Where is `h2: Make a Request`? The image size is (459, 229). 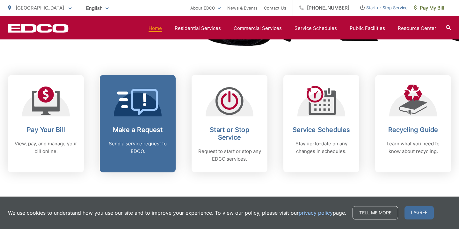 h2: Make a Request is located at coordinates (138, 130).